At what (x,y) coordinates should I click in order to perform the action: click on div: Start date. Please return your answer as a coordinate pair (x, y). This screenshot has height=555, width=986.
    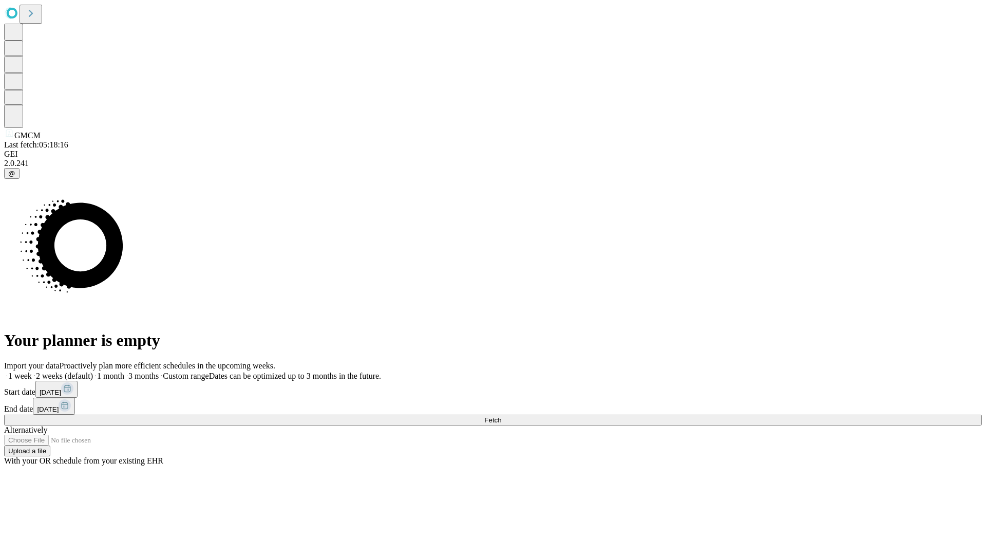
    Looking at the image, I should click on (493, 389).